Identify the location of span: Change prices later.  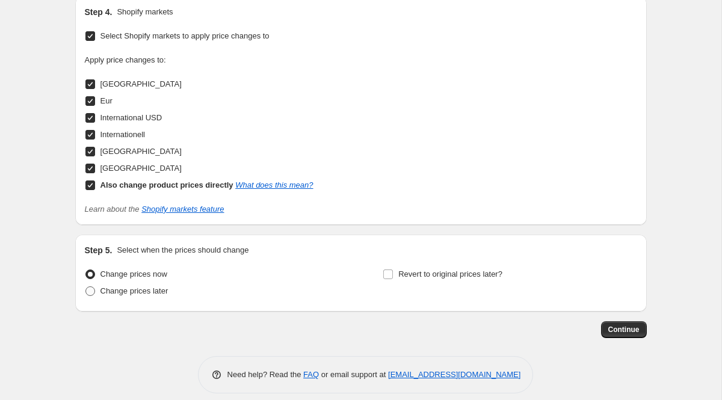
(134, 291).